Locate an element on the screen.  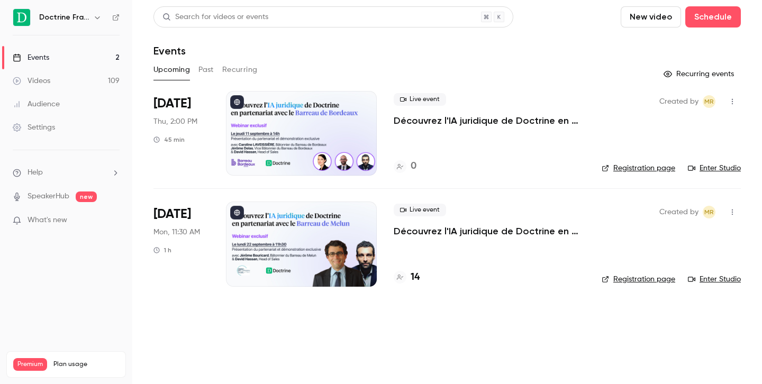
a: Découvrez l'IA juridique de Doctrine en partenariat avec le Barreau de Melun is located at coordinates (489, 231).